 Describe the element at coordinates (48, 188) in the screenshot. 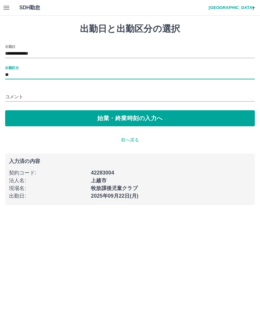

I see `p: 現場名 :` at that location.